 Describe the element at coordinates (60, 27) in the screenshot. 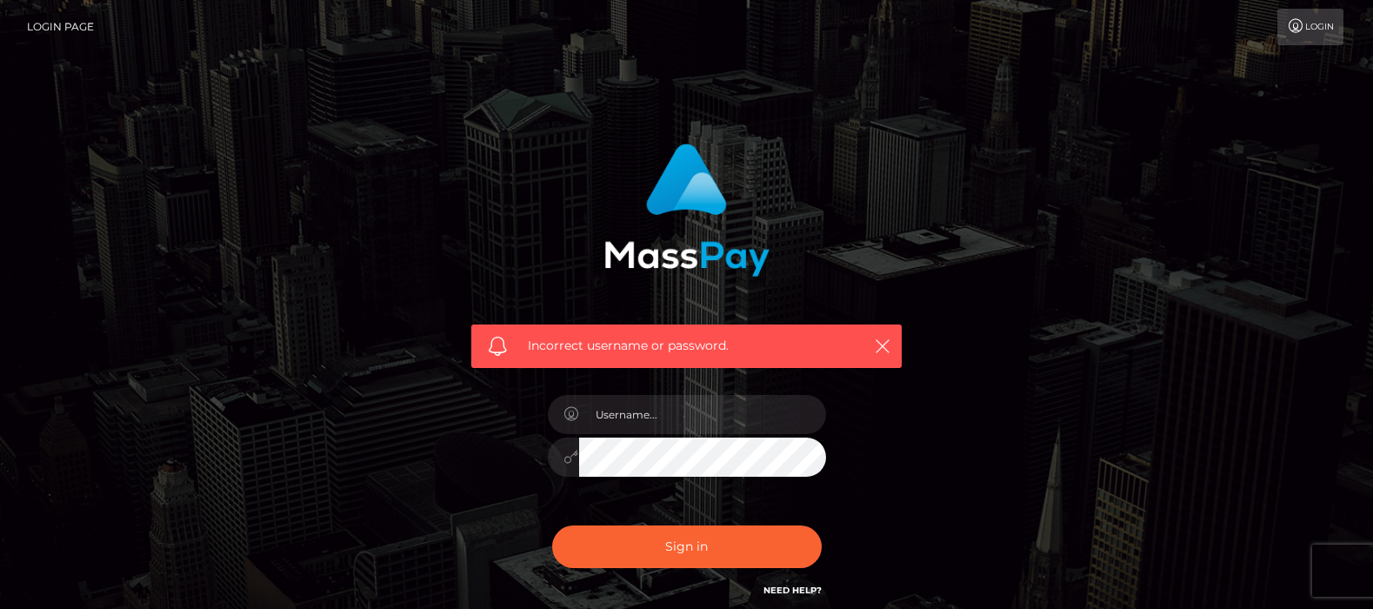

I see `a: Login Page` at that location.